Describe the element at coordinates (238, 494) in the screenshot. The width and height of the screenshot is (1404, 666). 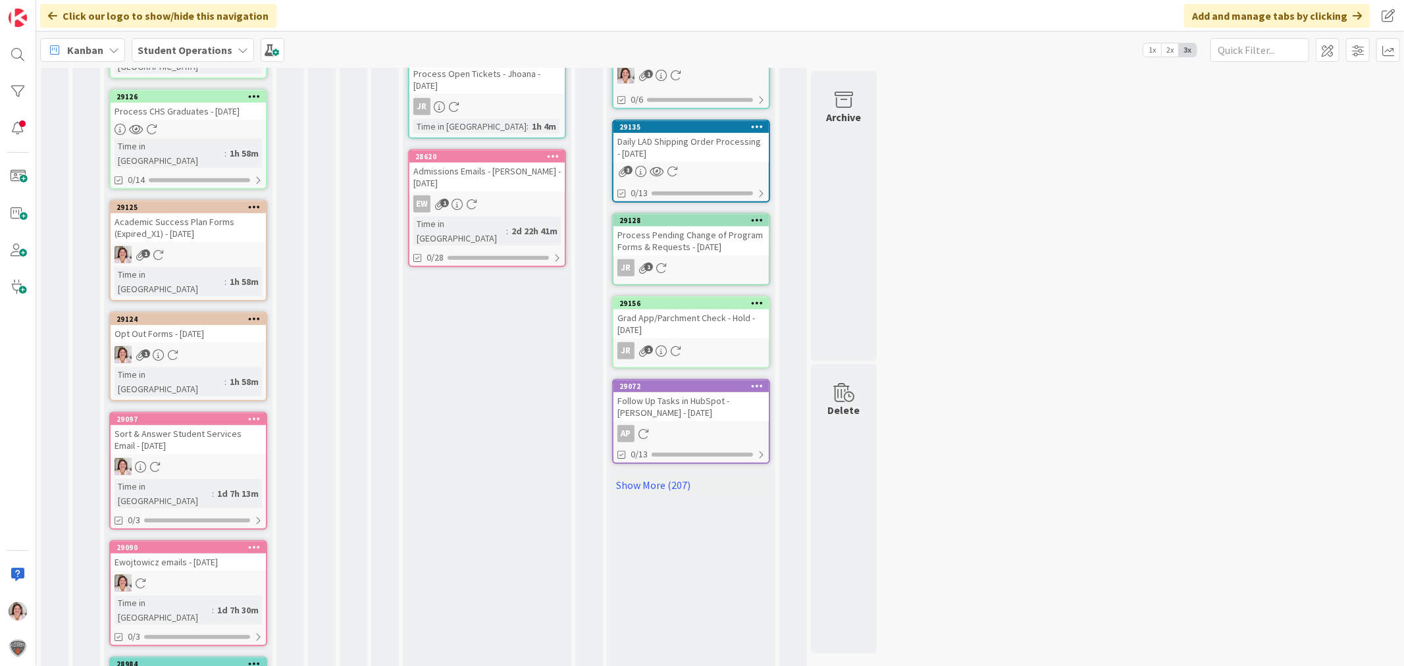
I see `div: 1d 7h 13m` at that location.